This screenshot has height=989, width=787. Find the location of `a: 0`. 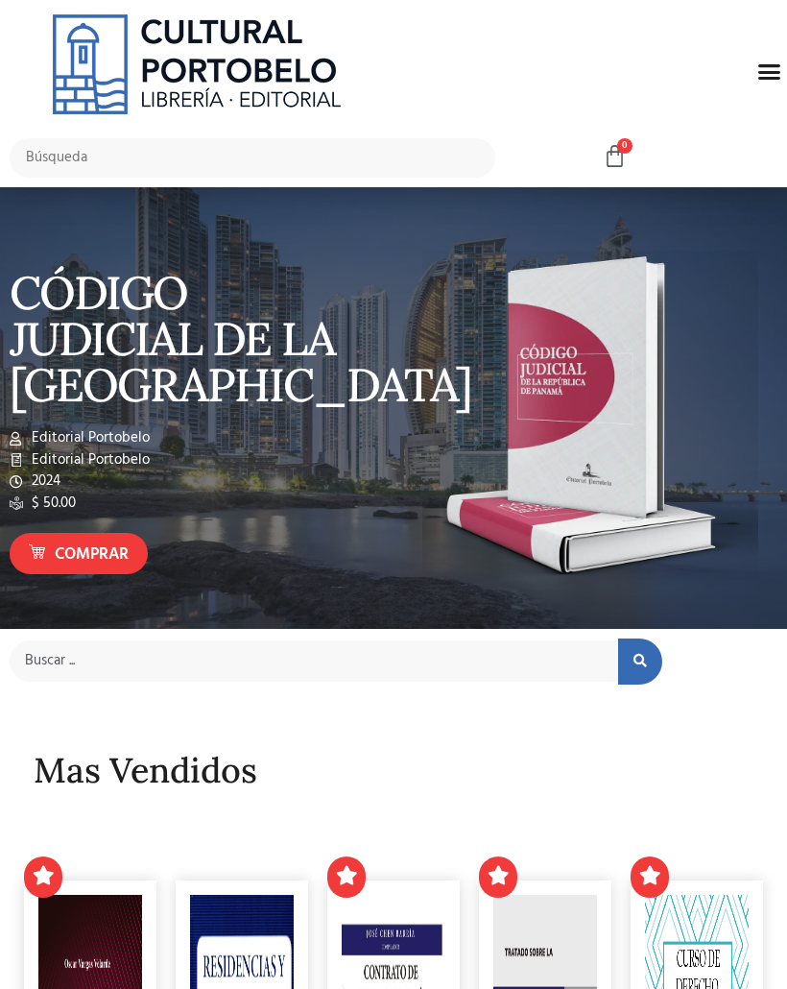

a: 0 is located at coordinates (614, 157).